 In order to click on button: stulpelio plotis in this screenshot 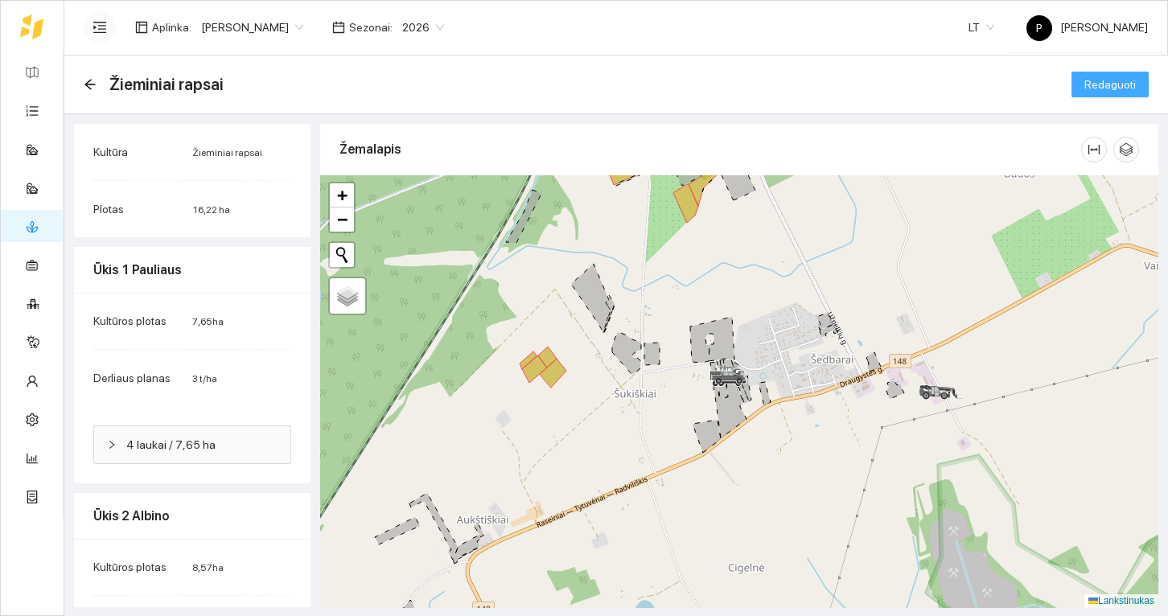, I will do `click(1094, 150)`.